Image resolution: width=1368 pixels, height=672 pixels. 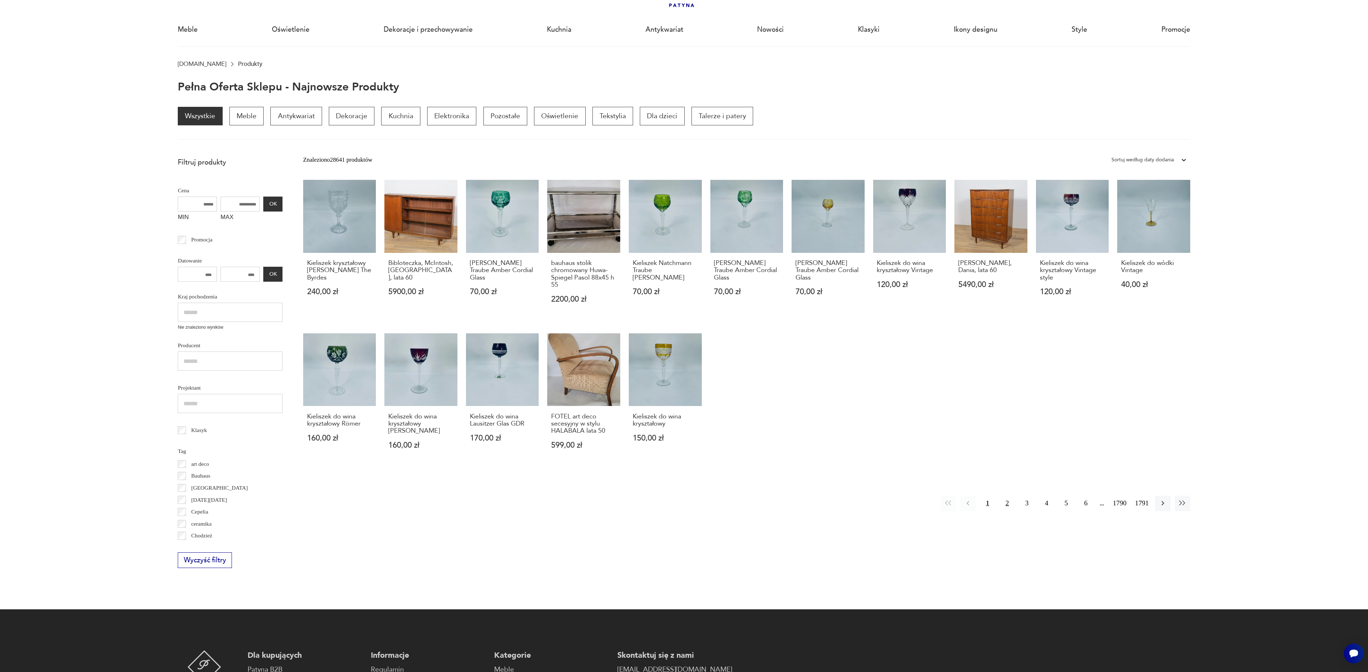 What do you see at coordinates (205, 560) in the screenshot?
I see `button: Wyczyść filtry` at bounding box center [205, 560].